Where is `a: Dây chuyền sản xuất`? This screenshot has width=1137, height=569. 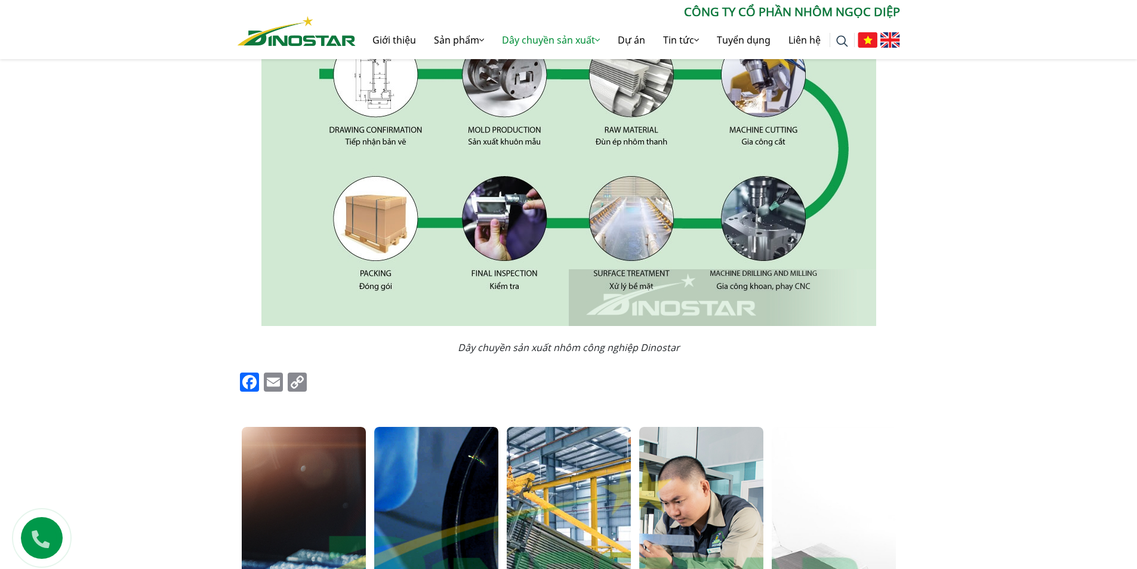
a: Dây chuyền sản xuất is located at coordinates (551, 40).